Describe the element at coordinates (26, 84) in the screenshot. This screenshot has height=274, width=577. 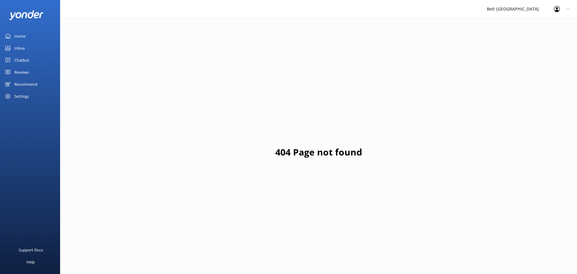
I see `div: Recommend` at that location.